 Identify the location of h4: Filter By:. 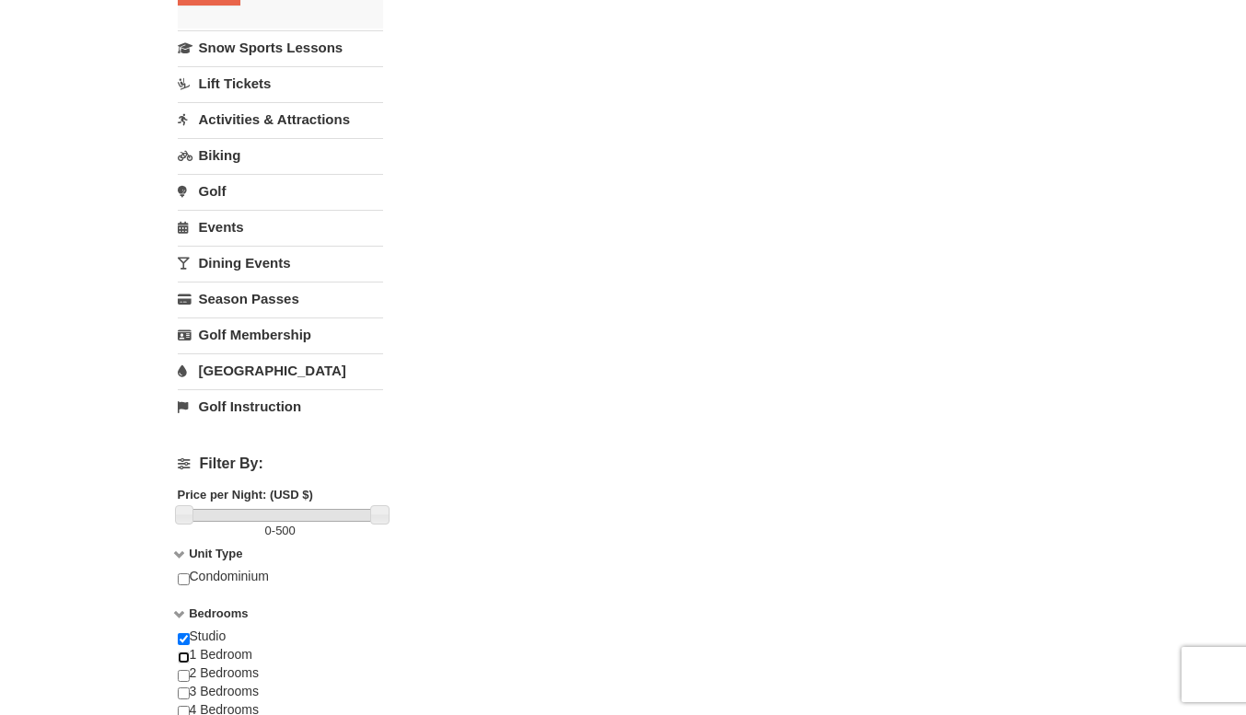
(280, 464).